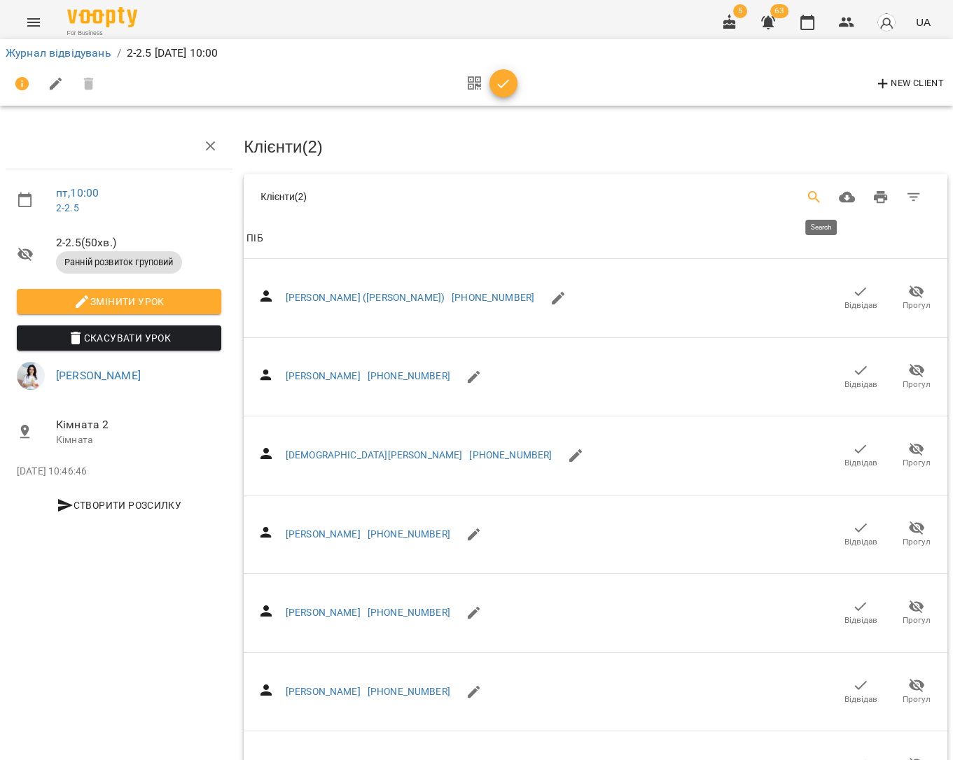  What do you see at coordinates (139, 425) in the screenshot?
I see `span: Кімната 2` at bounding box center [139, 425].